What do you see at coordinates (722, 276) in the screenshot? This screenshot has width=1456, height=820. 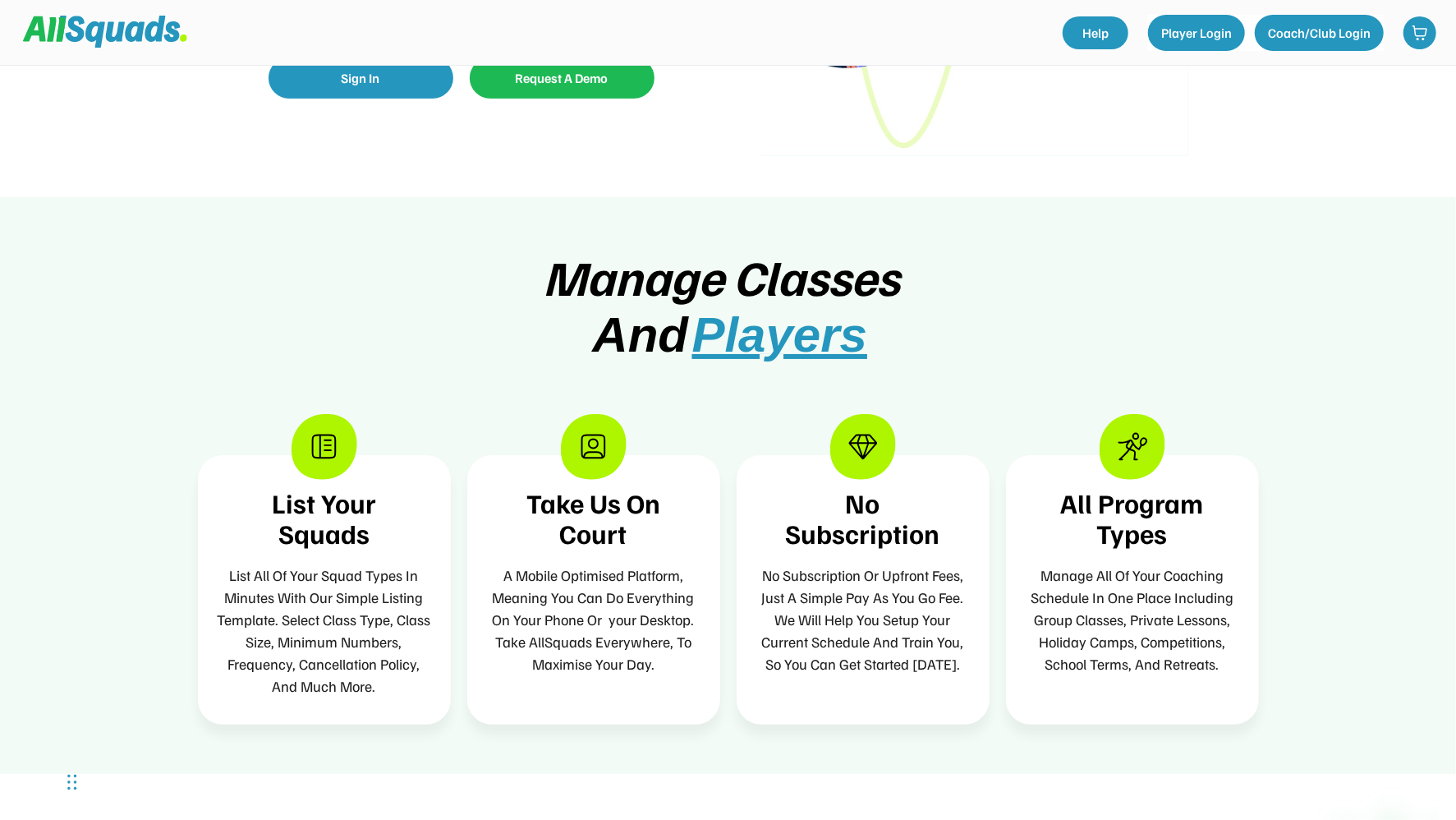 I see `span: Manage Classes` at bounding box center [722, 276].